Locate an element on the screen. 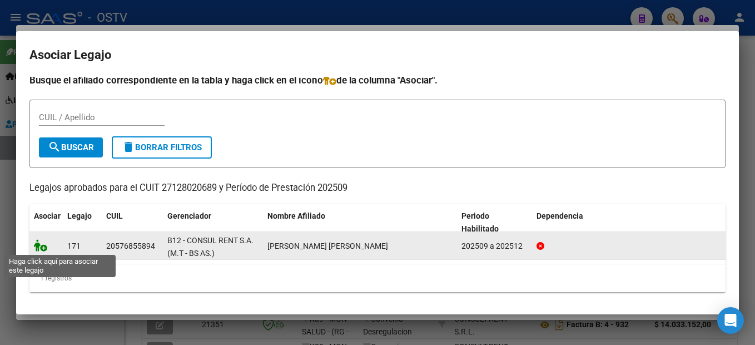 This screenshot has width=755, height=345. button: Borrar Filtros is located at coordinates (162, 147).